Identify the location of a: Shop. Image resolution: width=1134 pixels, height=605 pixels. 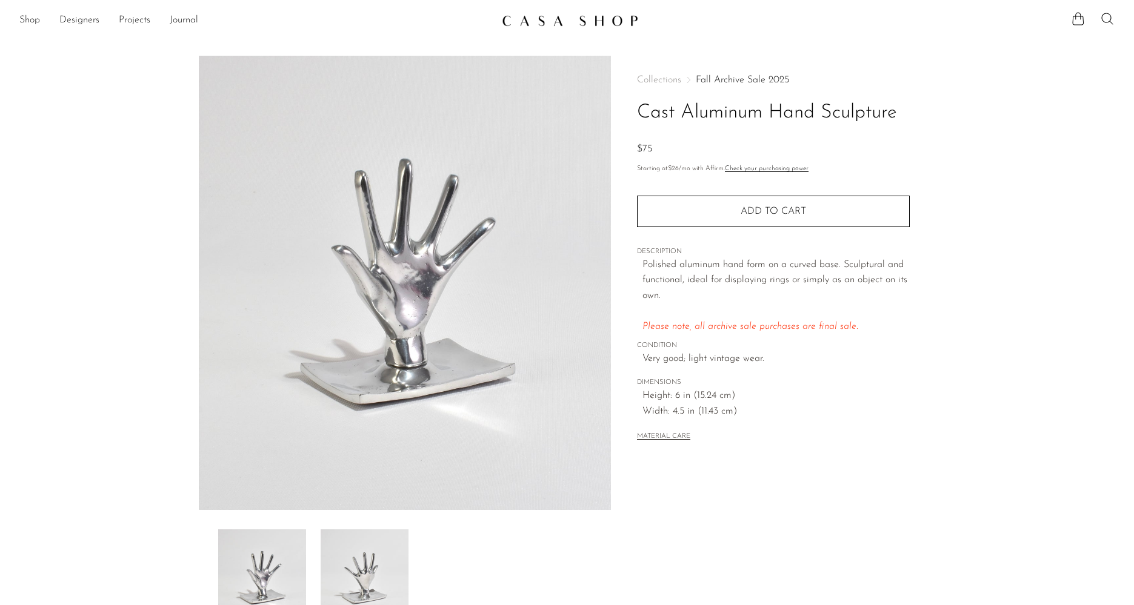
(30, 21).